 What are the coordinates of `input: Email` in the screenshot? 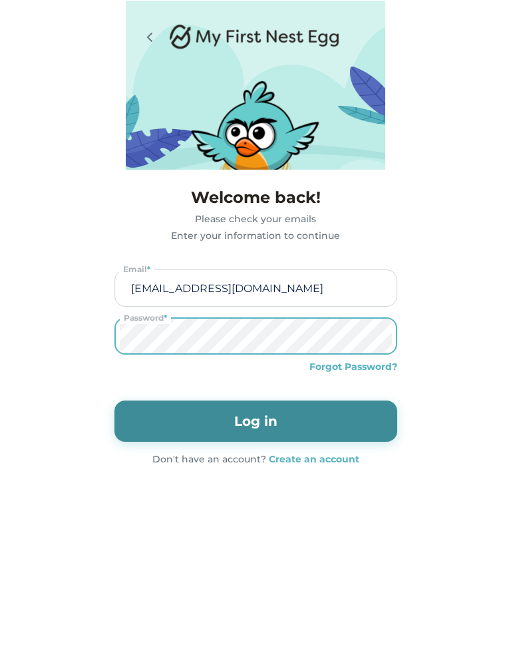 It's located at (255, 288).